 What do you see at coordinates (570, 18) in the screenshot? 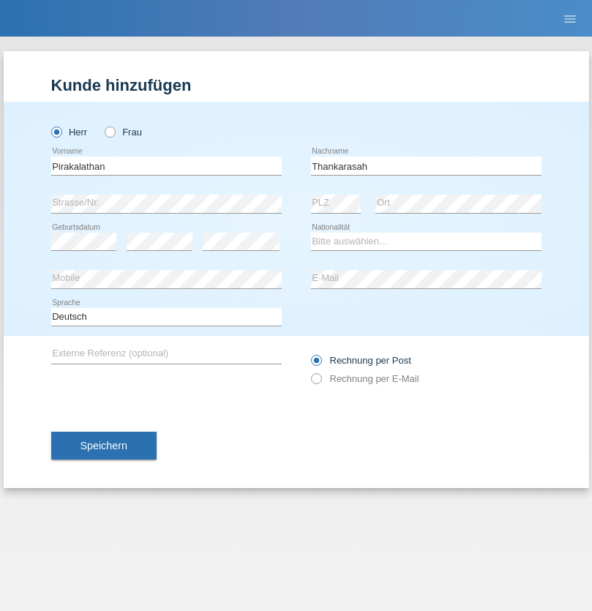
I see `a: menu` at bounding box center [570, 18].